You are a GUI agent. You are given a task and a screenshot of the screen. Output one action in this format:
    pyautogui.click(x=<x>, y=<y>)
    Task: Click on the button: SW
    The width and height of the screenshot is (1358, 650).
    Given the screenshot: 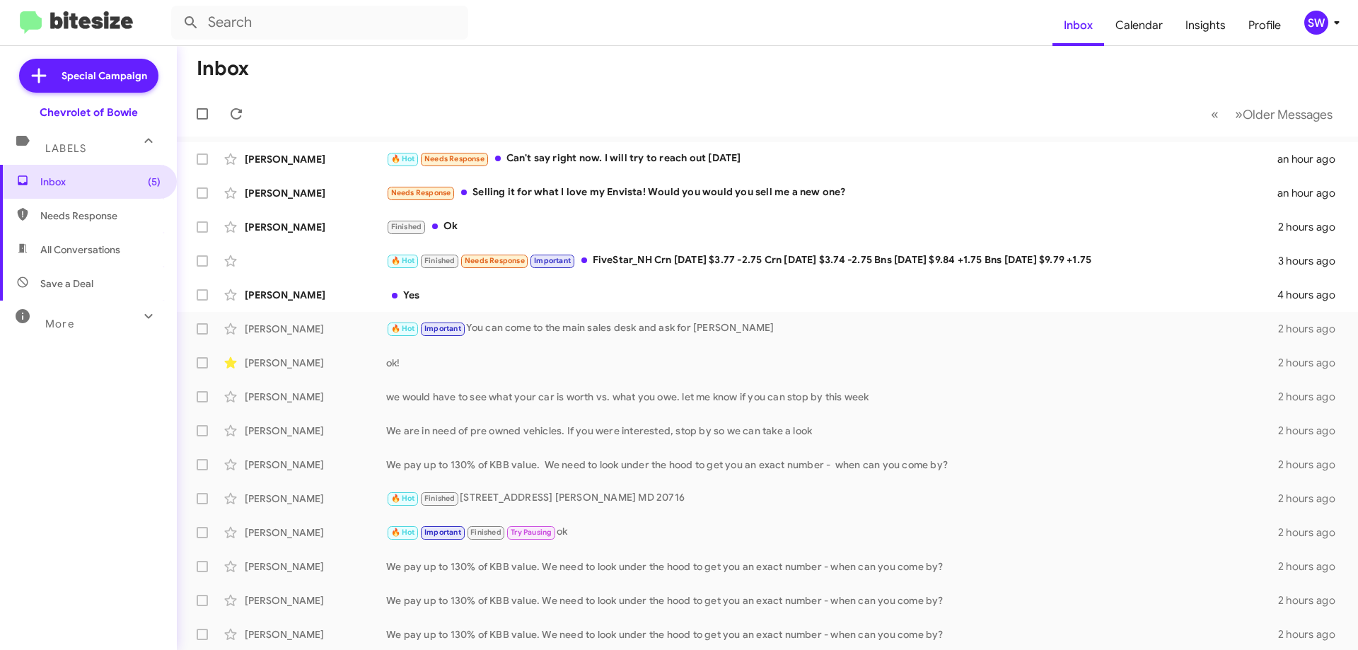 What is the action you would take?
    pyautogui.click(x=1317, y=23)
    